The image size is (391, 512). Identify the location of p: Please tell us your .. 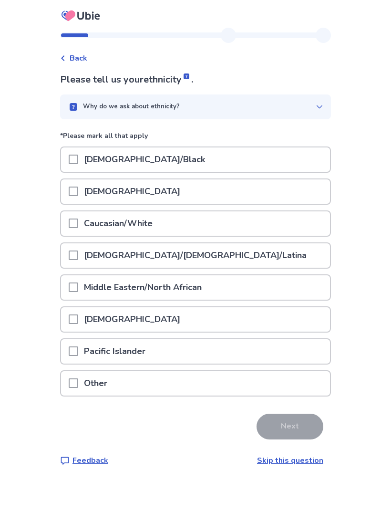
(195, 80).